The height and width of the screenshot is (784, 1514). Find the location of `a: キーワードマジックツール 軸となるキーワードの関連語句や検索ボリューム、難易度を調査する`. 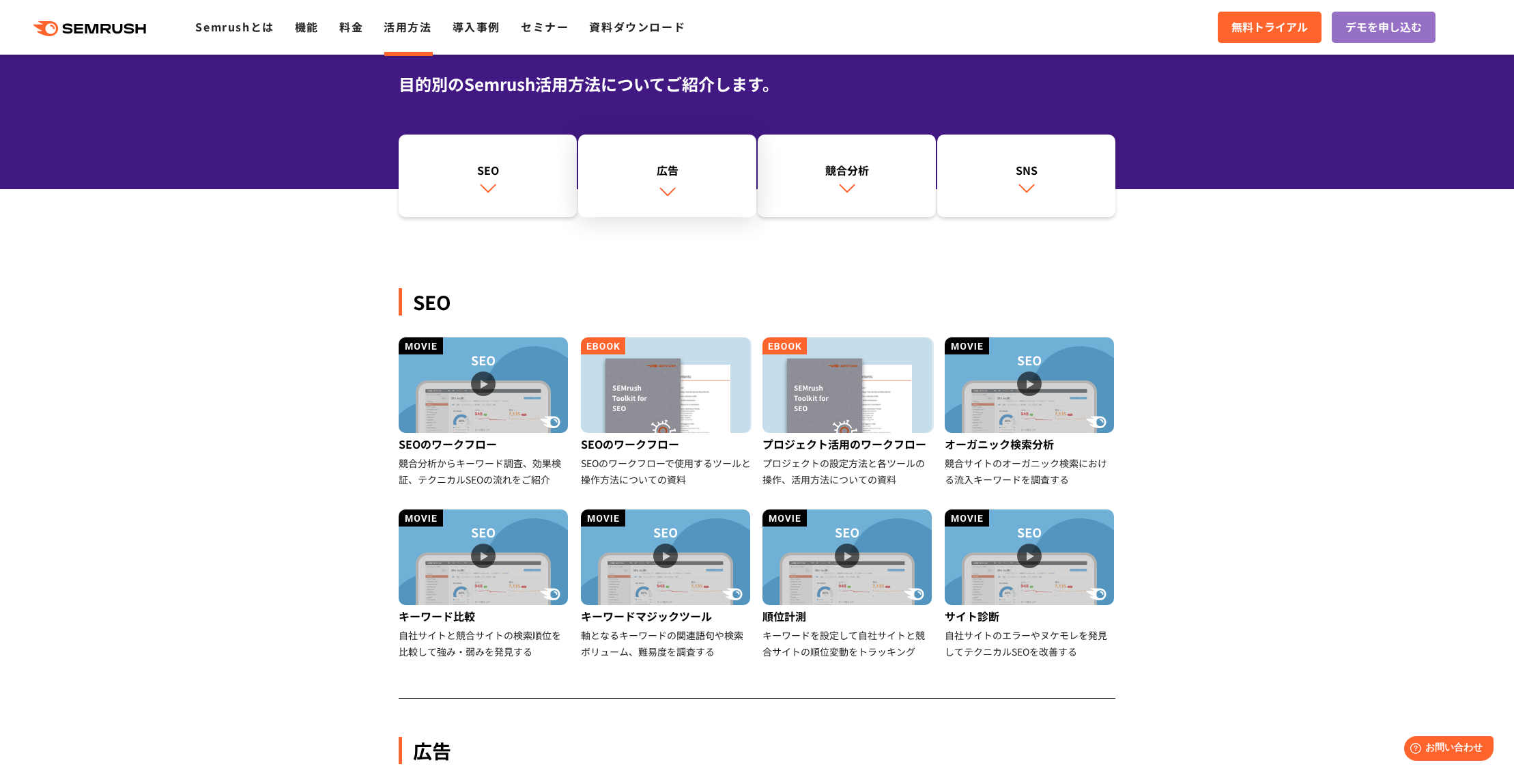

a: キーワードマジックツール 軸となるキーワードの関連語句や検索ボリューム、難易度を調査する is located at coordinates (666, 585).